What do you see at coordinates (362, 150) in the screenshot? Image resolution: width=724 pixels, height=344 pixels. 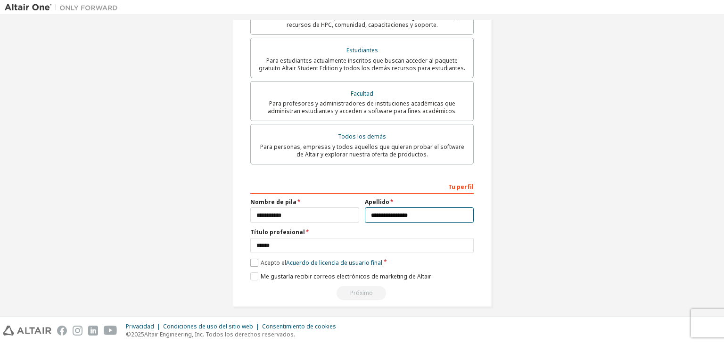 I see `font: Para personas, empresas y todos aquellos que quieran probar el software de Altair y explorar nues...` at bounding box center [362, 150].